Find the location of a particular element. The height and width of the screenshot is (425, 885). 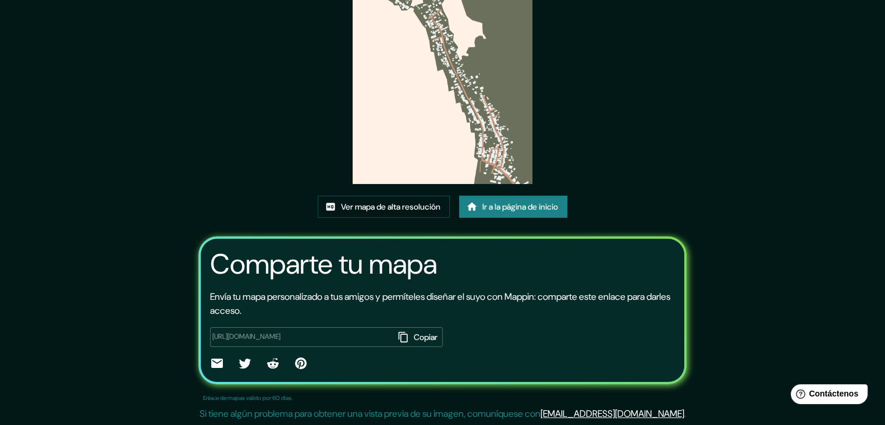

font: Envía tu mapa personalizado a tus amigos y permíteles diseñar el suyo con Mappin: comparte este e... is located at coordinates (440, 303).